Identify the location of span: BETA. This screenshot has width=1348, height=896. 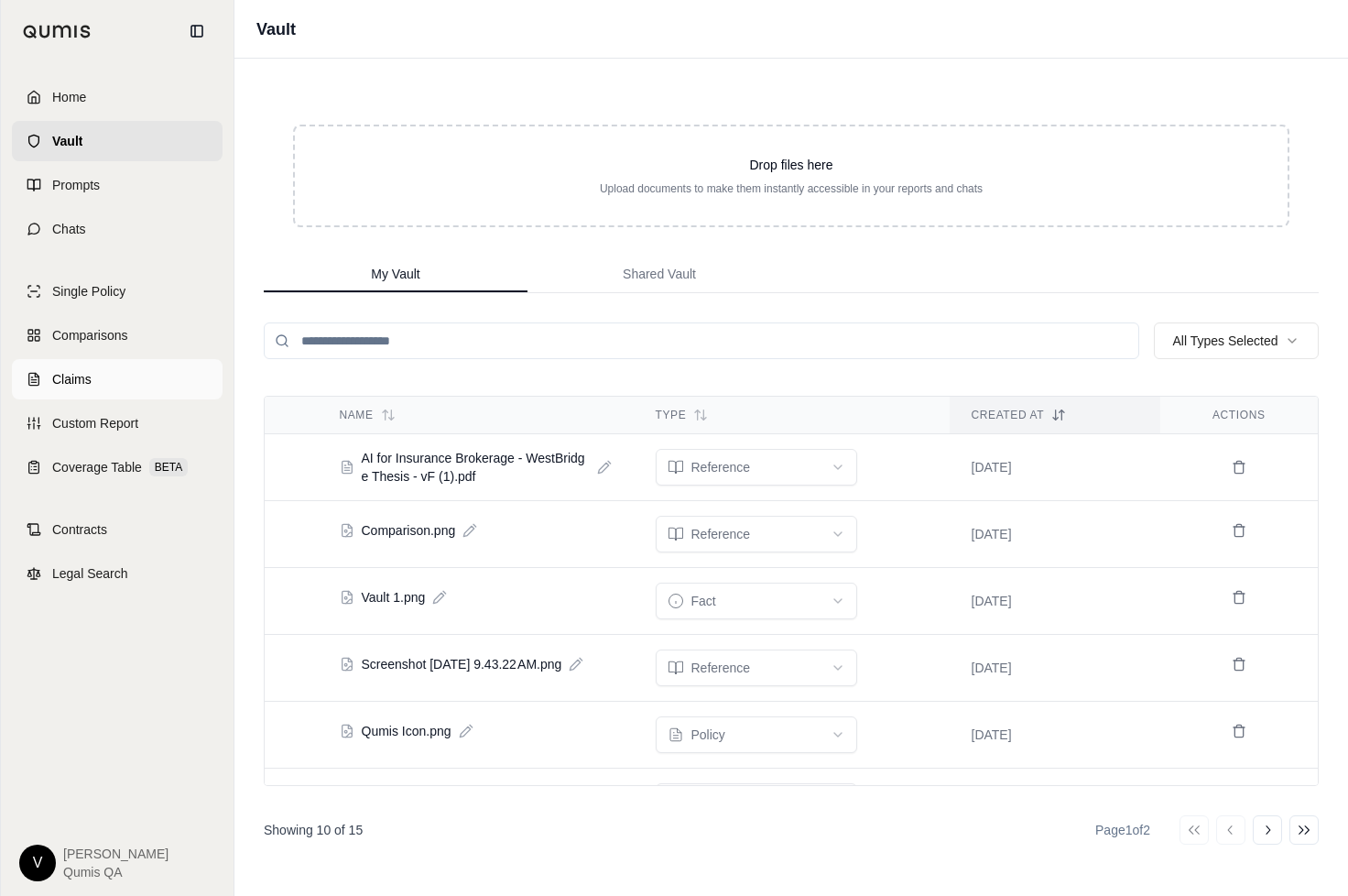
(168, 467).